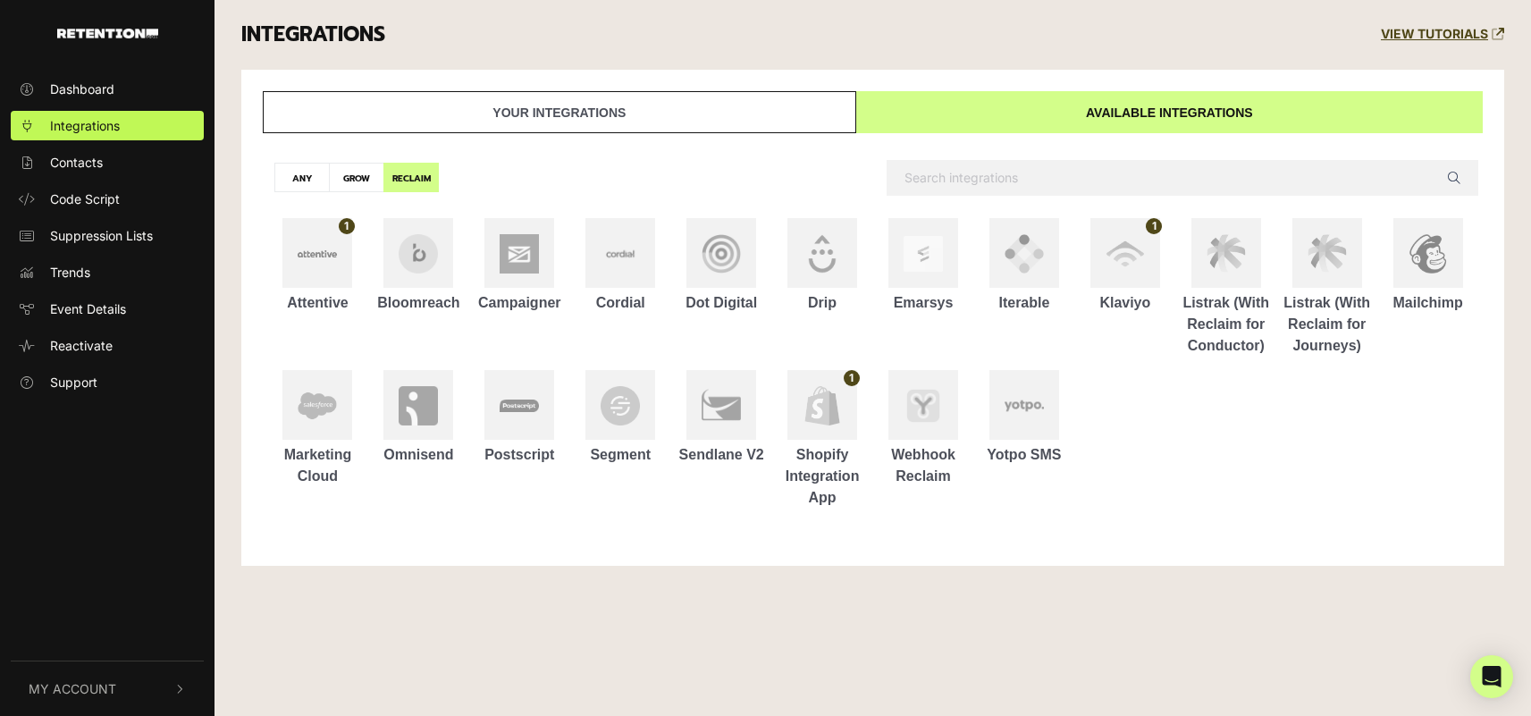 Image resolution: width=1531 pixels, height=716 pixels. What do you see at coordinates (1326, 324) in the screenshot?
I see `div: Listrak (With Reclaim for Journeys)` at bounding box center [1326, 324].